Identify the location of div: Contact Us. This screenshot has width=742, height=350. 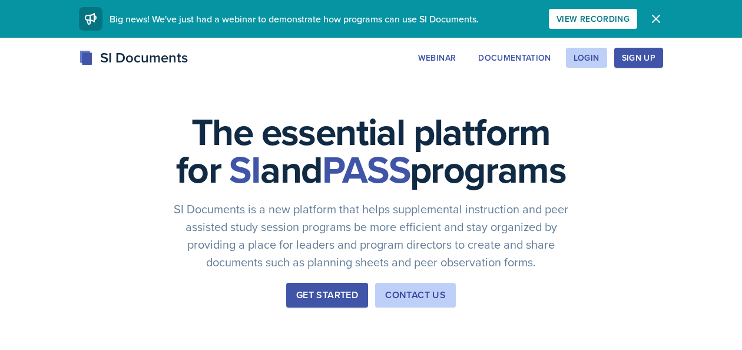
(415, 295).